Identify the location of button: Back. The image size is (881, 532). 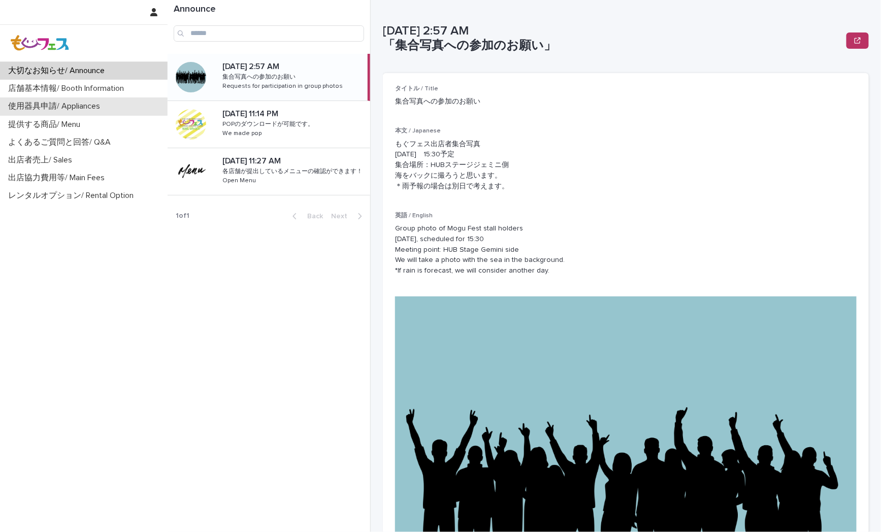
(306, 216).